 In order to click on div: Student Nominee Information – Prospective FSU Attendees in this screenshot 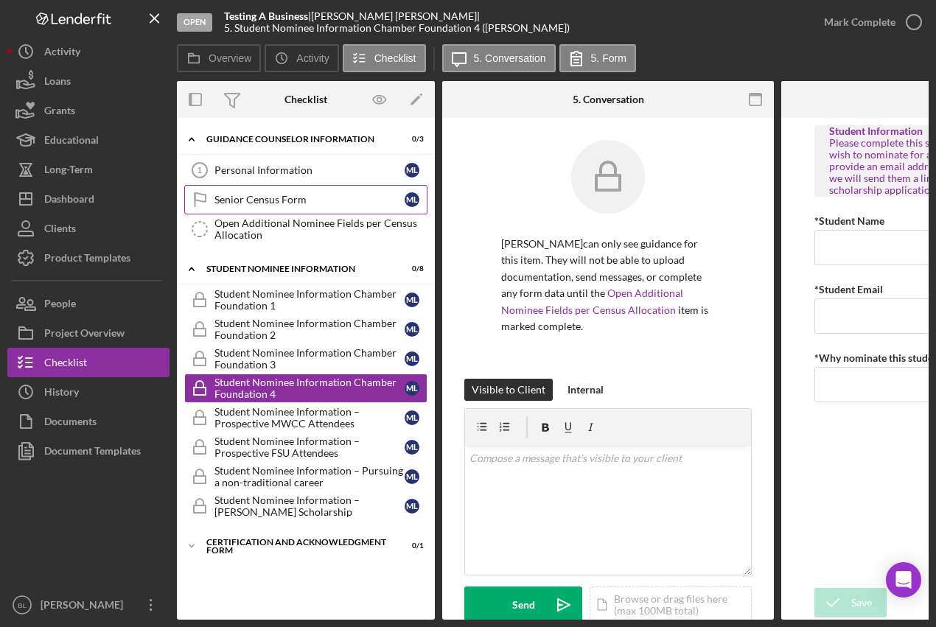, I will do `click(309, 447)`.